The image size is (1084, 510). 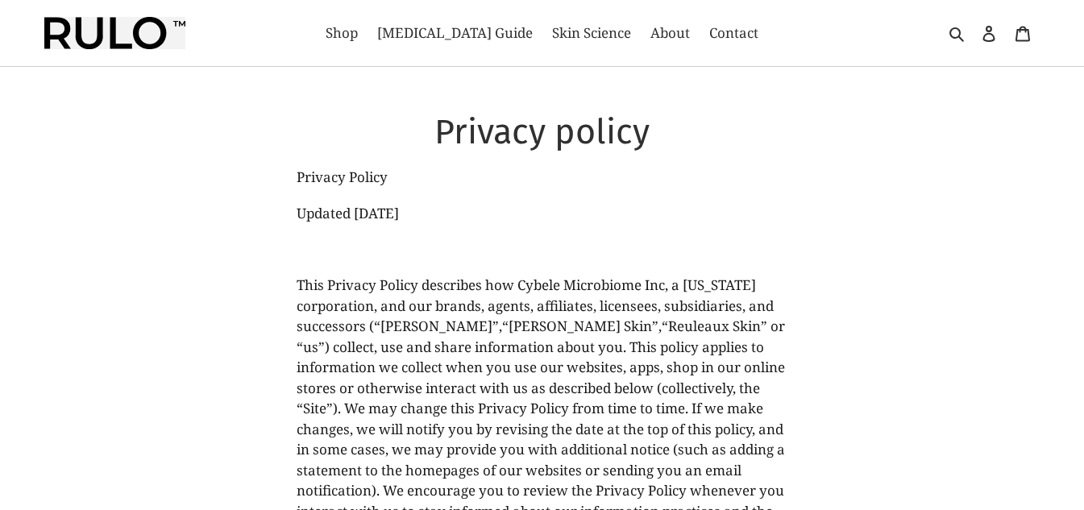 What do you see at coordinates (542, 132) in the screenshot?
I see `h1: Privacy policy` at bounding box center [542, 132].